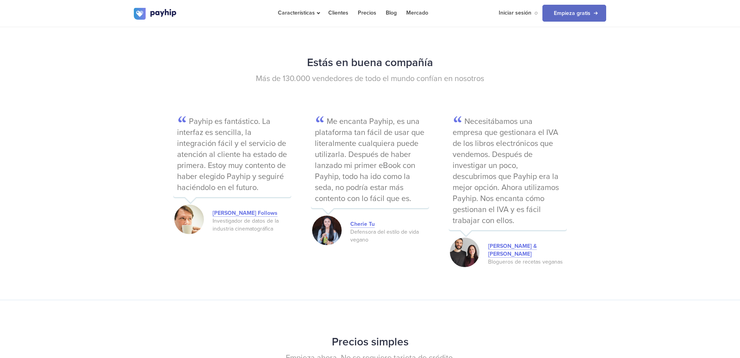 This screenshot has height=358, width=740. What do you see at coordinates (252, 225) in the screenshot?
I see `div: Investigador de datos de la industria cinematográfica` at bounding box center [252, 225].